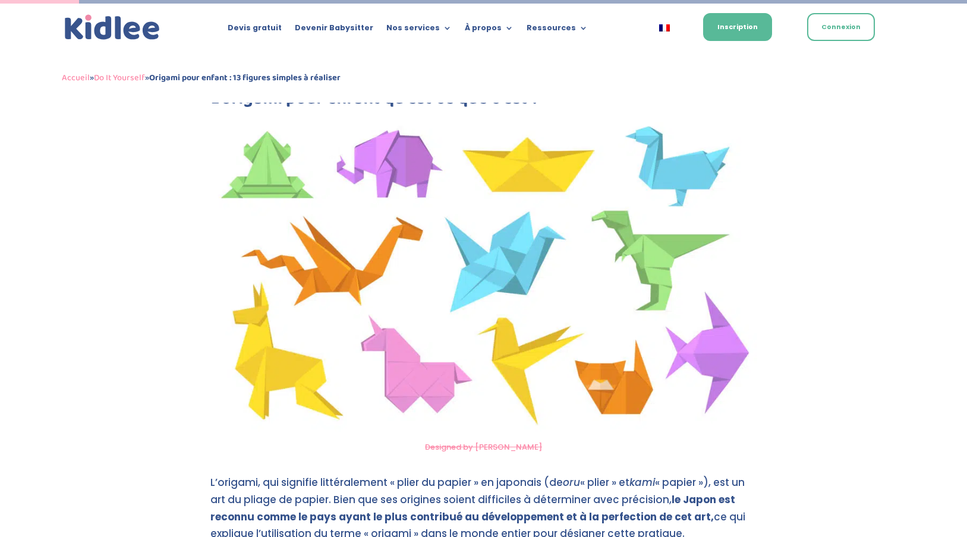 The height and width of the screenshot is (537, 967). What do you see at coordinates (473, 508) in the screenshot?
I see `strong: le Japon est reconnu comme le pays ayant le plus contribué au développement et à la perfection de...` at bounding box center [473, 508].